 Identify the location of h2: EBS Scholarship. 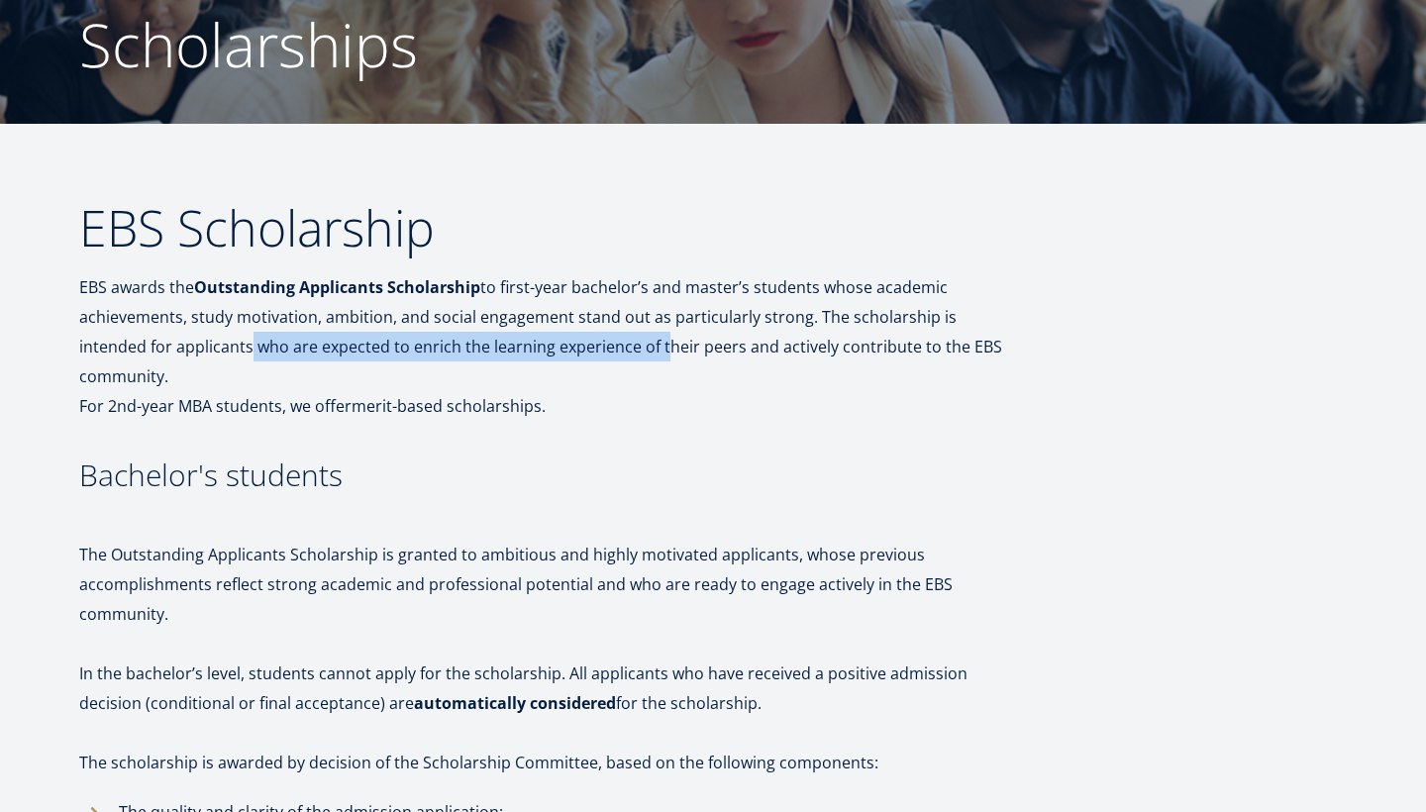
(549, 228).